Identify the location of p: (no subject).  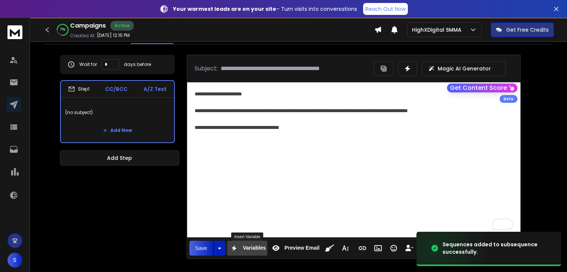
(117, 113).